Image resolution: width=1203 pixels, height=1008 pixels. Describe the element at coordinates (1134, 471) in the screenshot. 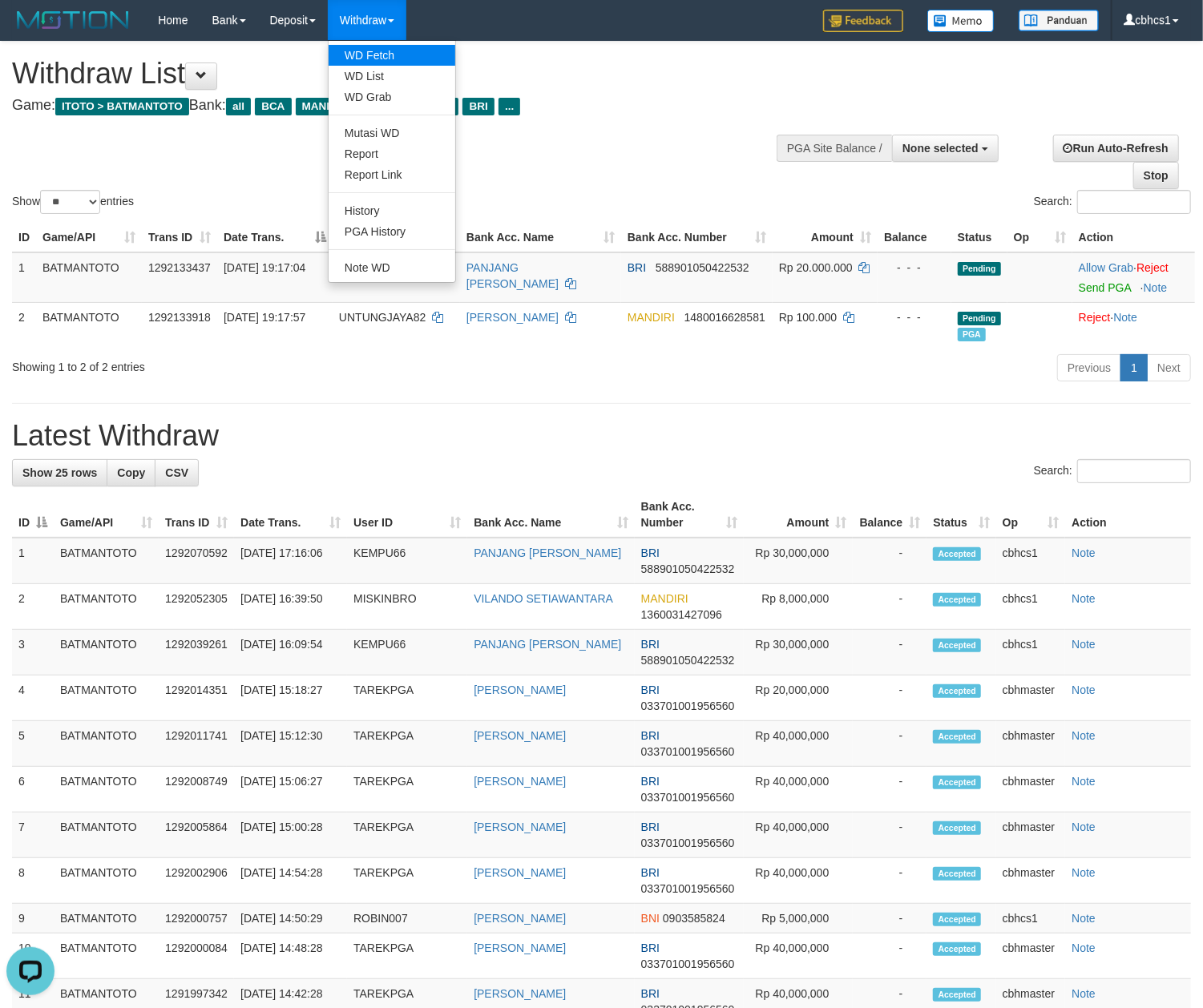

I see `input: Search:` at that location.